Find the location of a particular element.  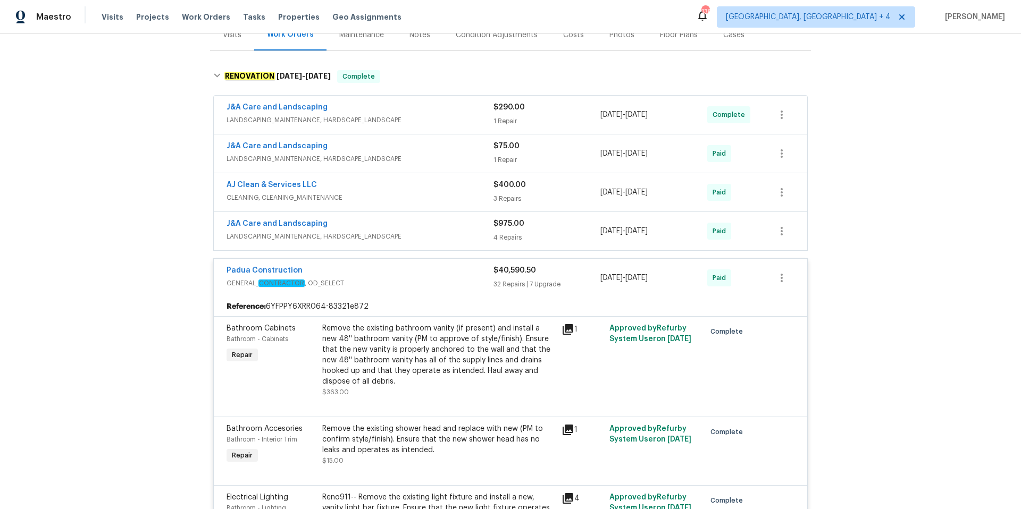

a: Padua Construction is located at coordinates (264, 271).